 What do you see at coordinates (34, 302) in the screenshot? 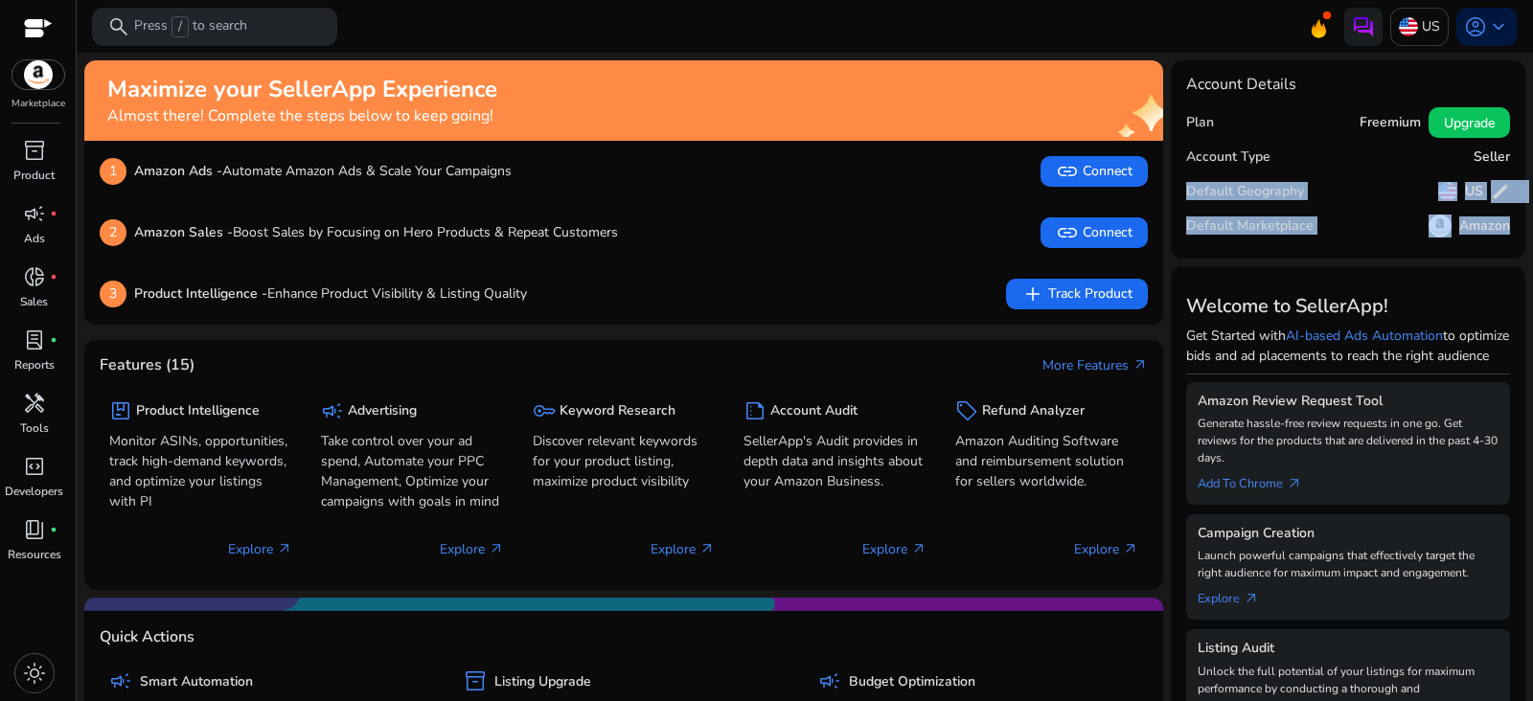
I see `p: Sales` at bounding box center [34, 302].